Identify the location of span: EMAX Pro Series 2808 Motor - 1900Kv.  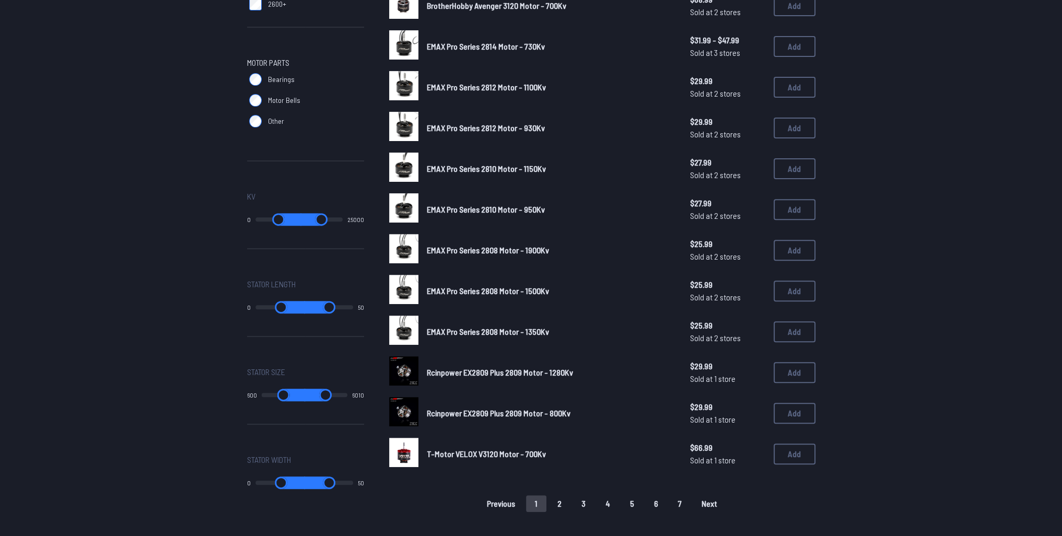
(488, 250).